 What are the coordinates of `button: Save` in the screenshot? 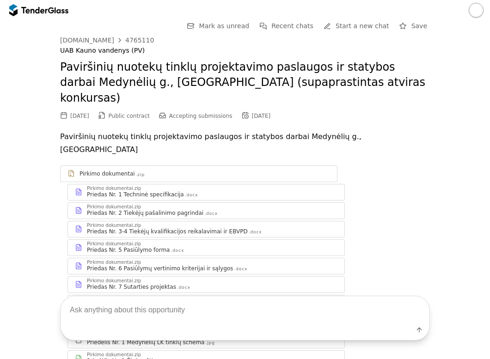 It's located at (413, 26).